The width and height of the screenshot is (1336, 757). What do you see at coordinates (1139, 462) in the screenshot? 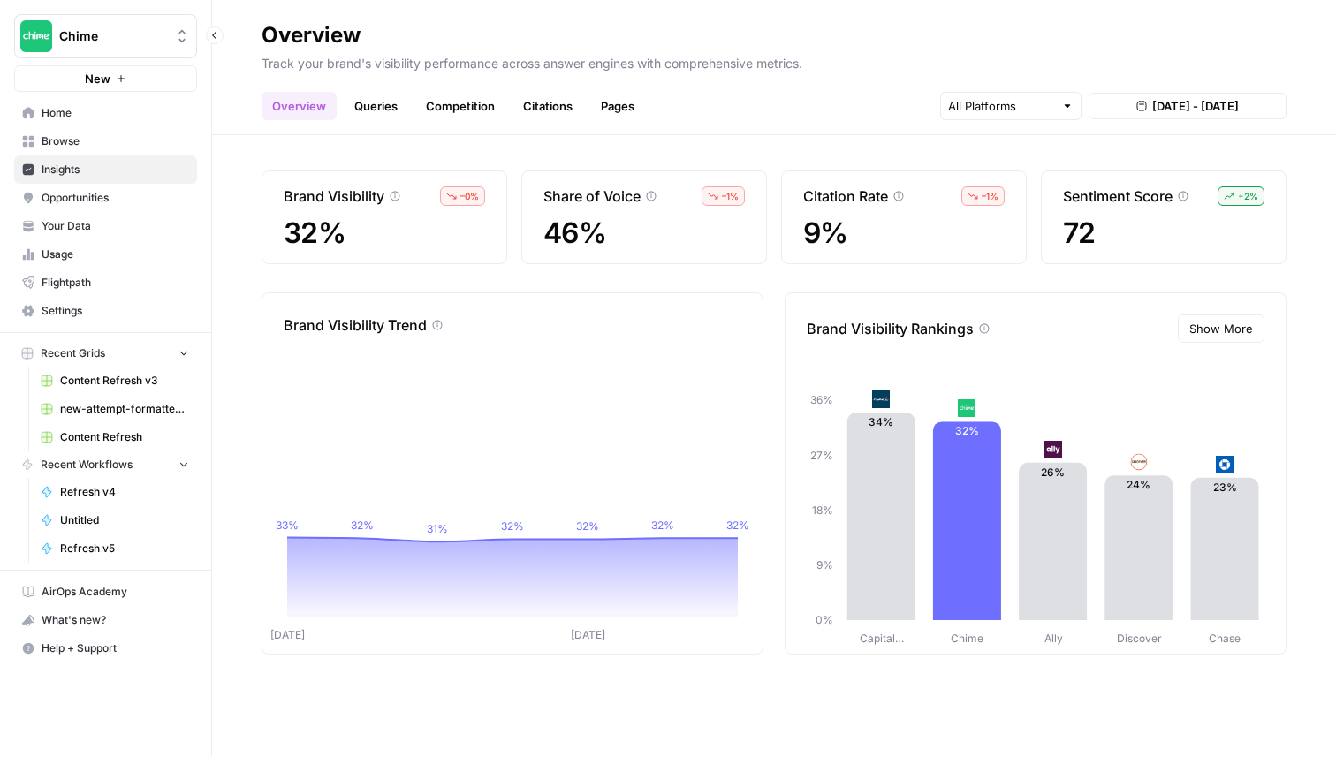
I see `img: bqgl29juvk0uu3qq1uv3evh0wlvg` at bounding box center [1139, 462].